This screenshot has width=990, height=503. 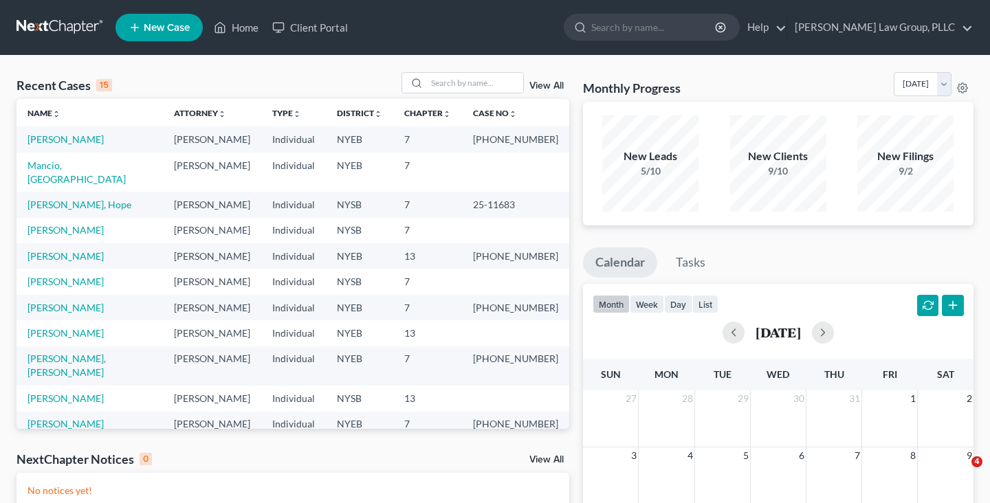 I want to click on div: 15, so click(x=104, y=85).